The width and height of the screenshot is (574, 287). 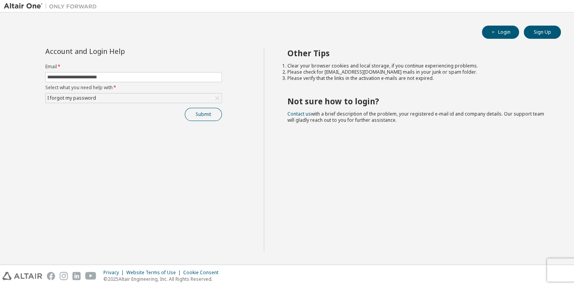 What do you see at coordinates (76, 275) in the screenshot?
I see `img: linkedin.svg` at bounding box center [76, 275].